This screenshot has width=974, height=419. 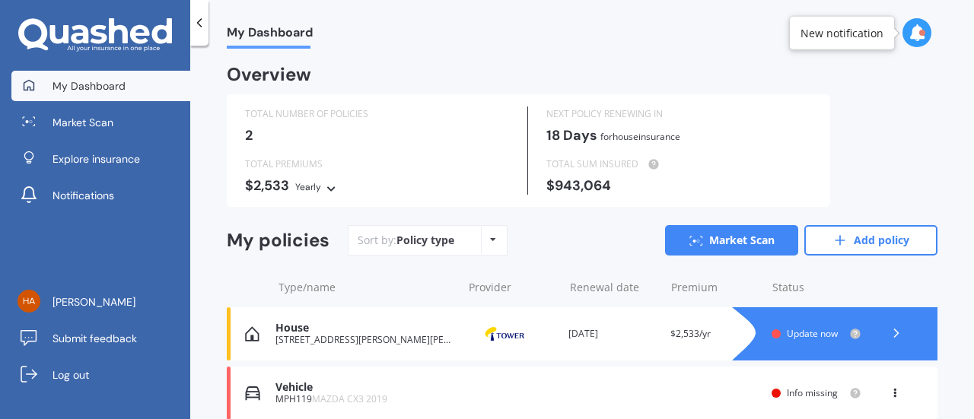 What do you see at coordinates (94, 339) in the screenshot?
I see `span: Submit feedback` at bounding box center [94, 339].